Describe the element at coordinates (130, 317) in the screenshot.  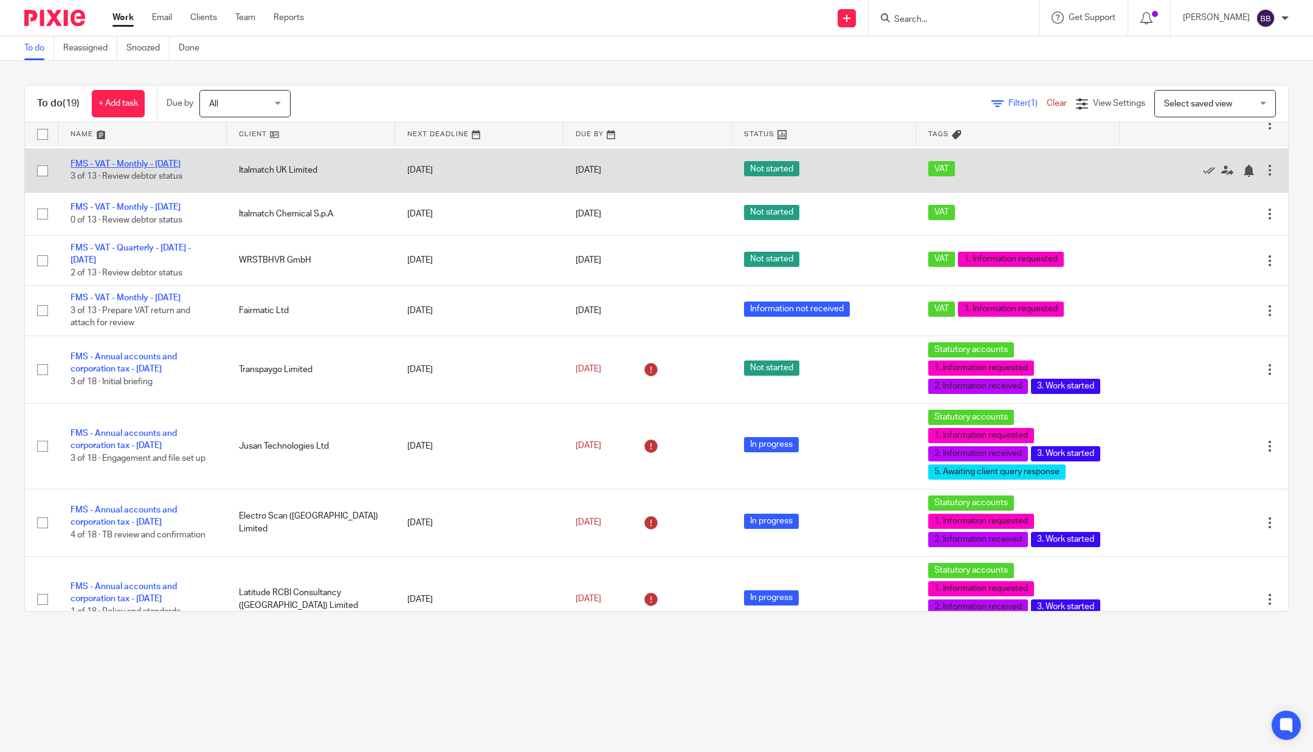
I see `span: 3 of 13 · Prepare VAT return and attach for review` at that location.